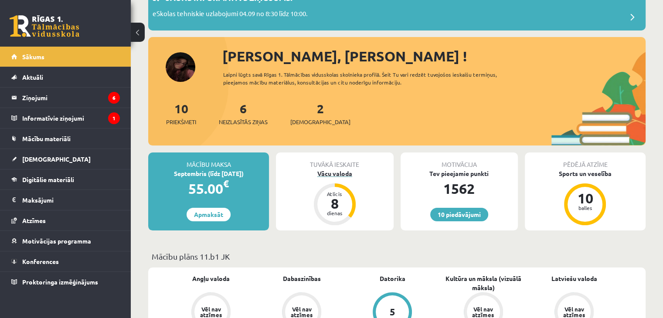 The height and width of the screenshot is (318, 663). Describe the element at coordinates (335, 194) in the screenshot. I see `div: Atlicis` at that location.